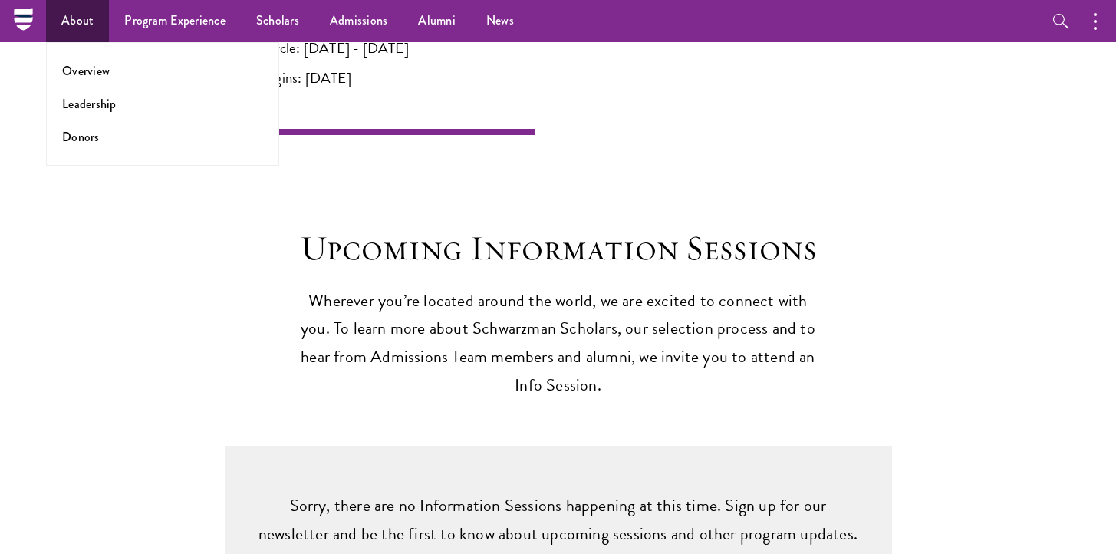 Image resolution: width=1116 pixels, height=554 pixels. I want to click on a: Donors, so click(81, 137).